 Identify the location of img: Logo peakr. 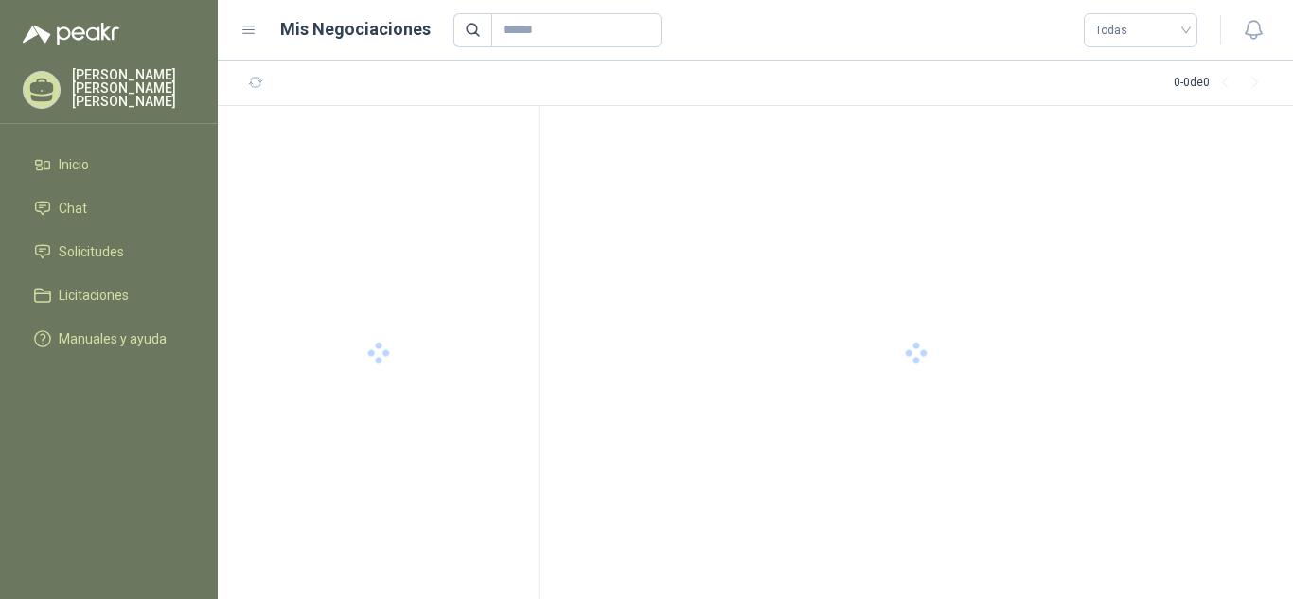
(71, 34).